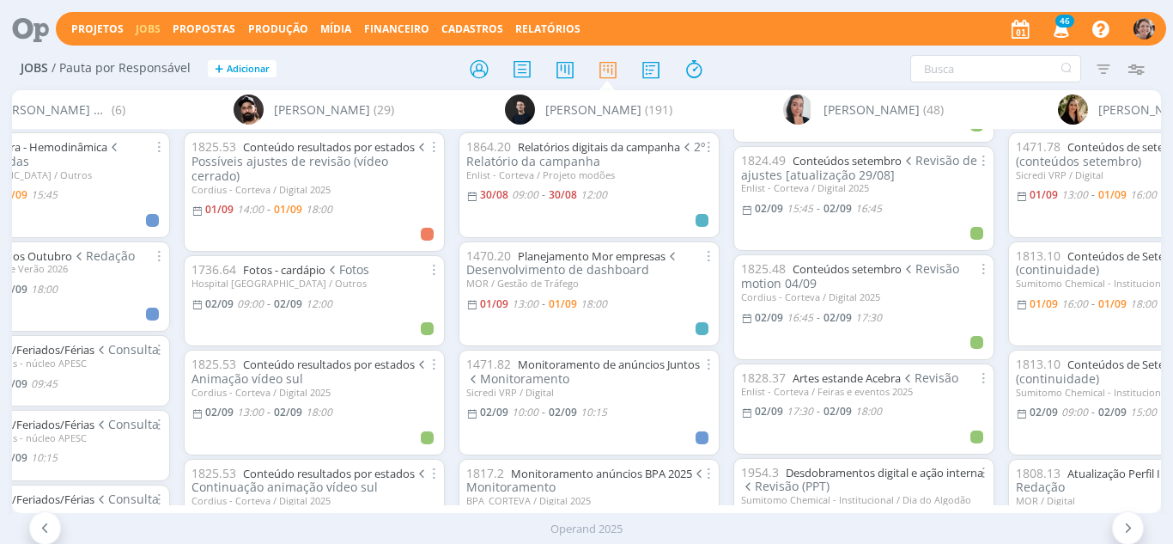 The width and height of the screenshot is (1173, 544). I want to click on a: Mídia, so click(336, 28).